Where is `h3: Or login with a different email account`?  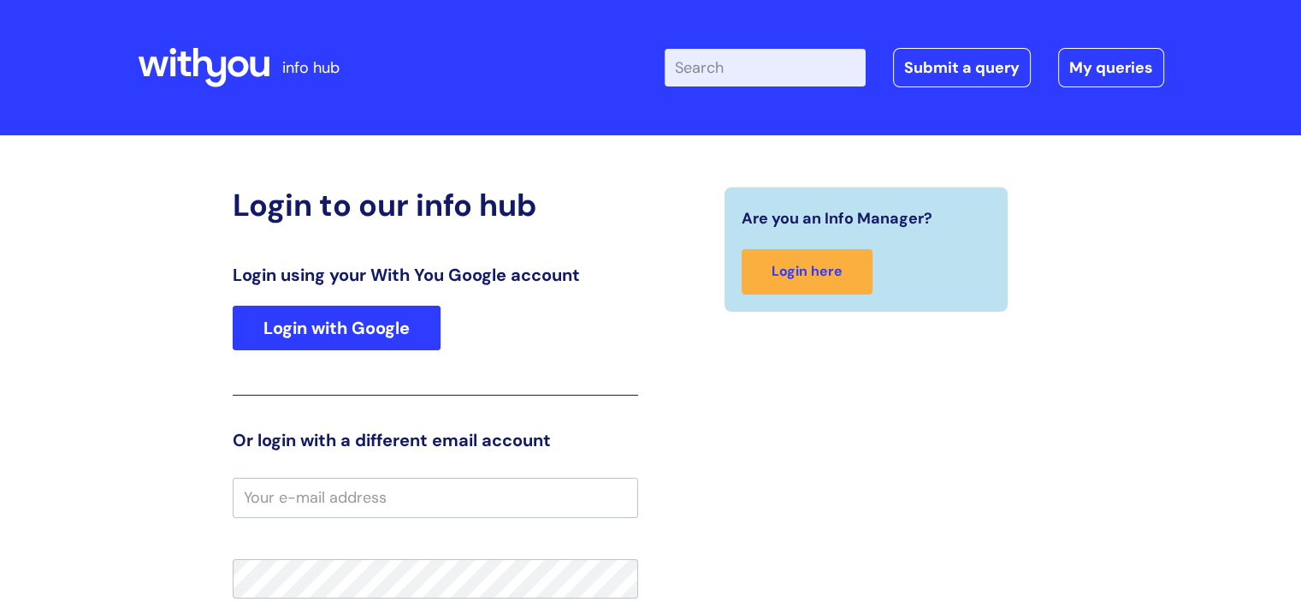 h3: Or login with a different email account is located at coordinates (436, 440).